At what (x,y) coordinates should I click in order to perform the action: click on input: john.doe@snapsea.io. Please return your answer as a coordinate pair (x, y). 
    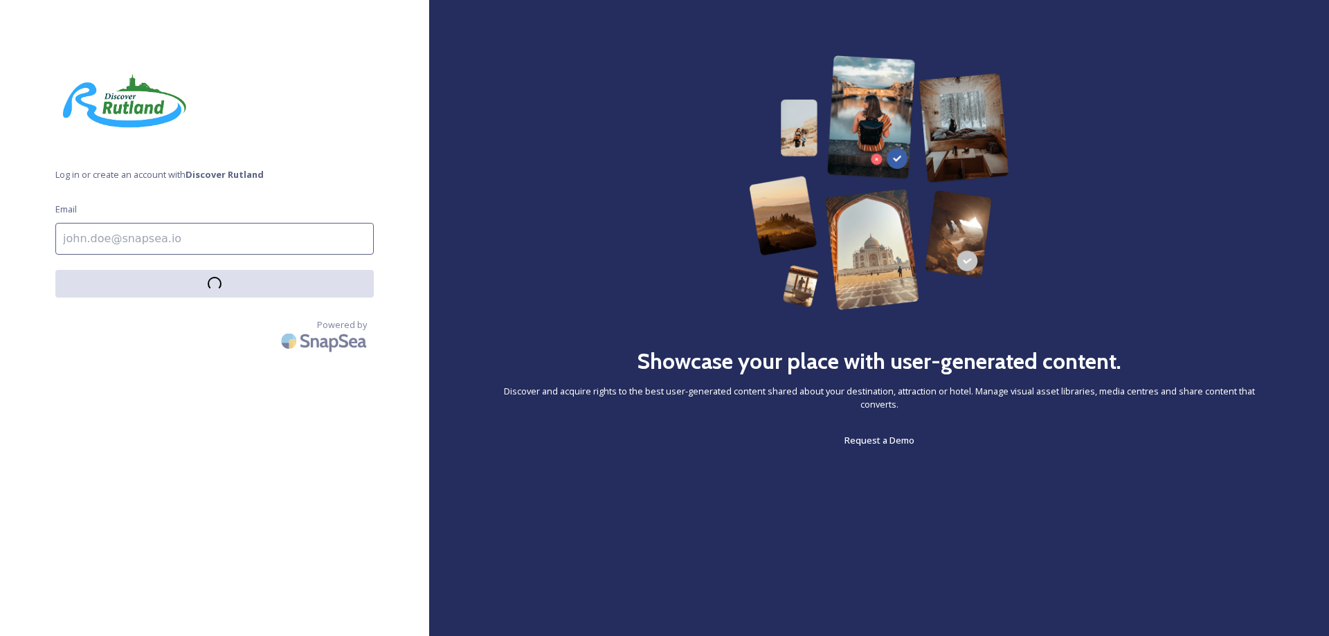
    Looking at the image, I should click on (215, 239).